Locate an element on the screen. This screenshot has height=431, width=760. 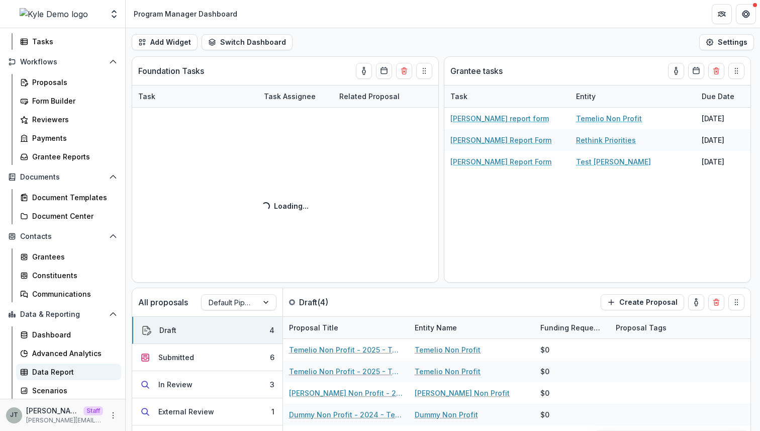
div: External Review is located at coordinates (186, 411).